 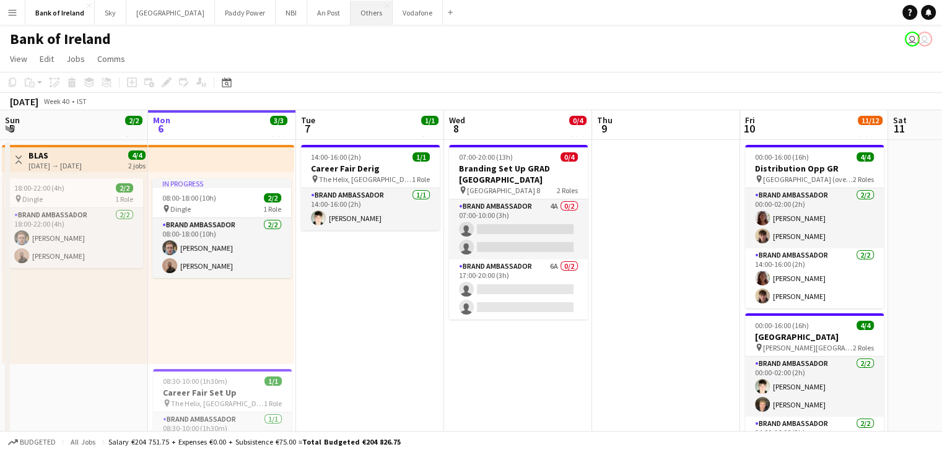 I want to click on span: 8, so click(x=456, y=128).